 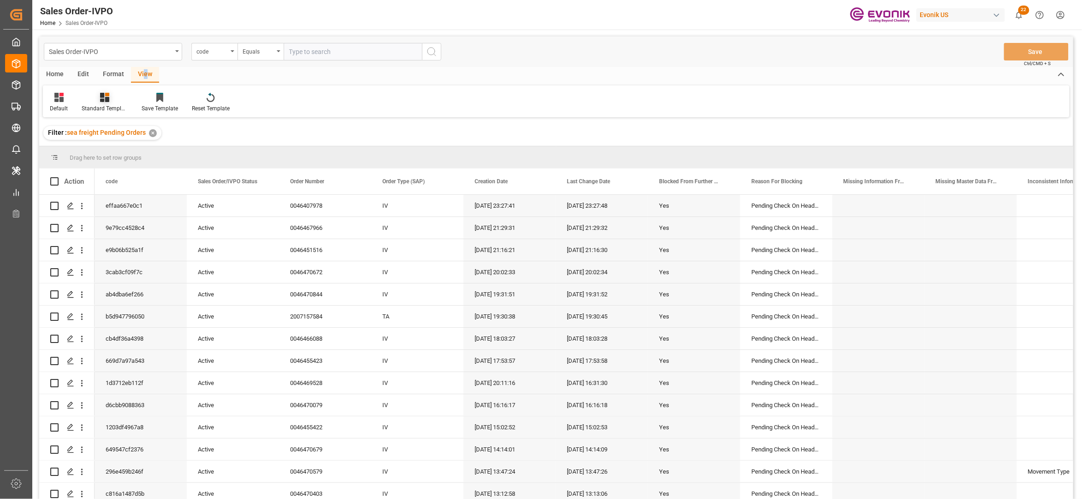 I want to click on input: Type to search, so click(x=353, y=52).